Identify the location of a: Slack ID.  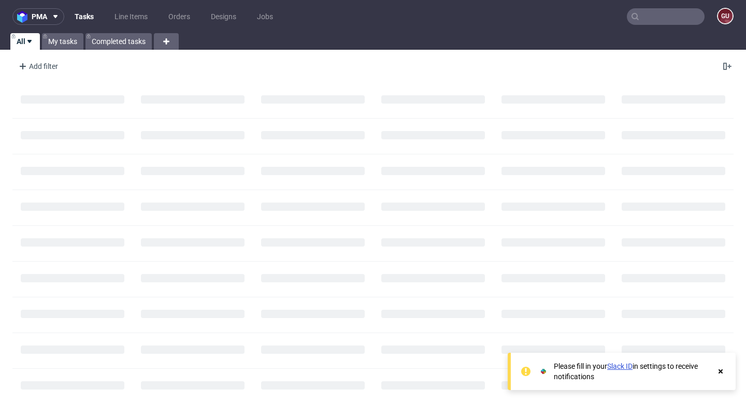
(620, 366).